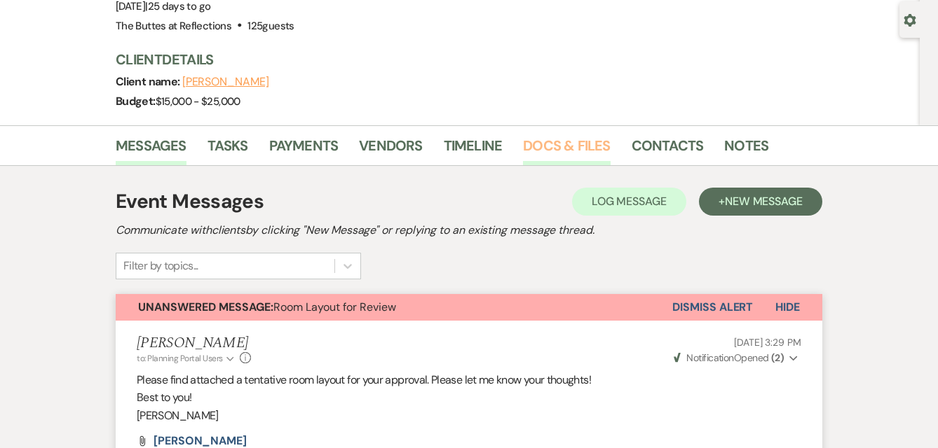 The width and height of the screenshot is (938, 448). What do you see at coordinates (135, 101) in the screenshot?
I see `span: Budget:` at bounding box center [135, 101].